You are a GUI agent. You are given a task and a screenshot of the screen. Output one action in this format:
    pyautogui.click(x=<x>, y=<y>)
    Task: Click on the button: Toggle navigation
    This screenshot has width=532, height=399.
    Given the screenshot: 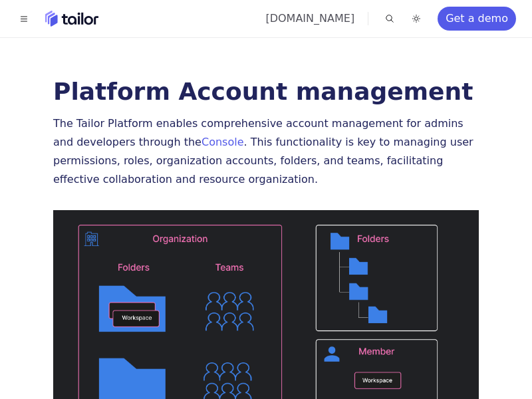 What is the action you would take?
    pyautogui.click(x=24, y=19)
    